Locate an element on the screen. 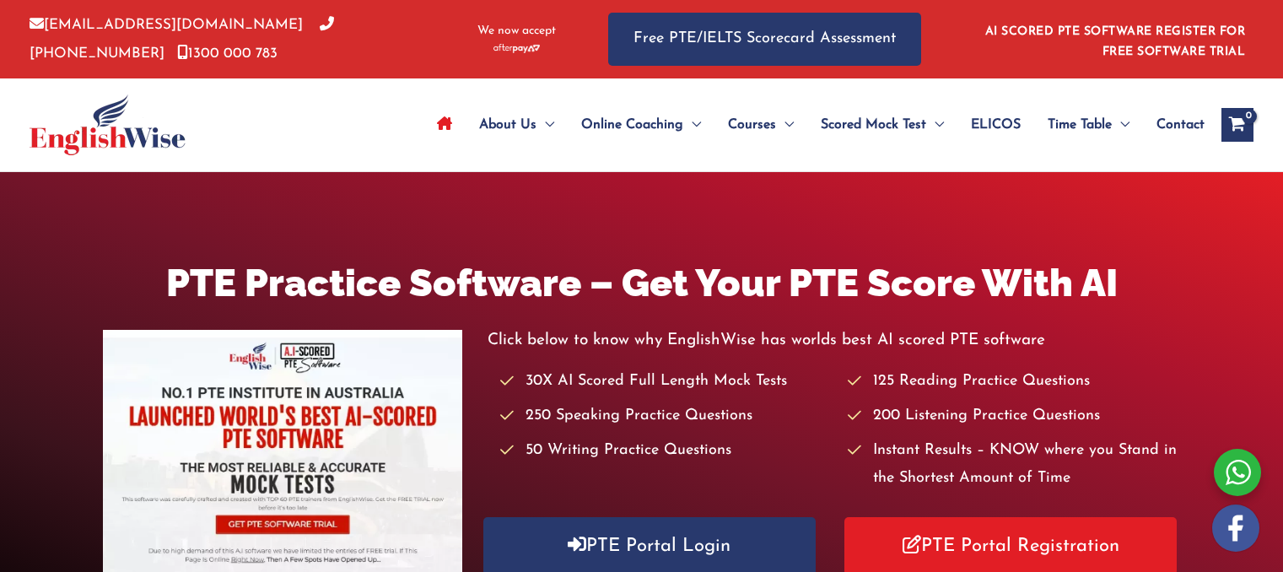  a: Time TableMenu Toggle is located at coordinates (1088, 125).